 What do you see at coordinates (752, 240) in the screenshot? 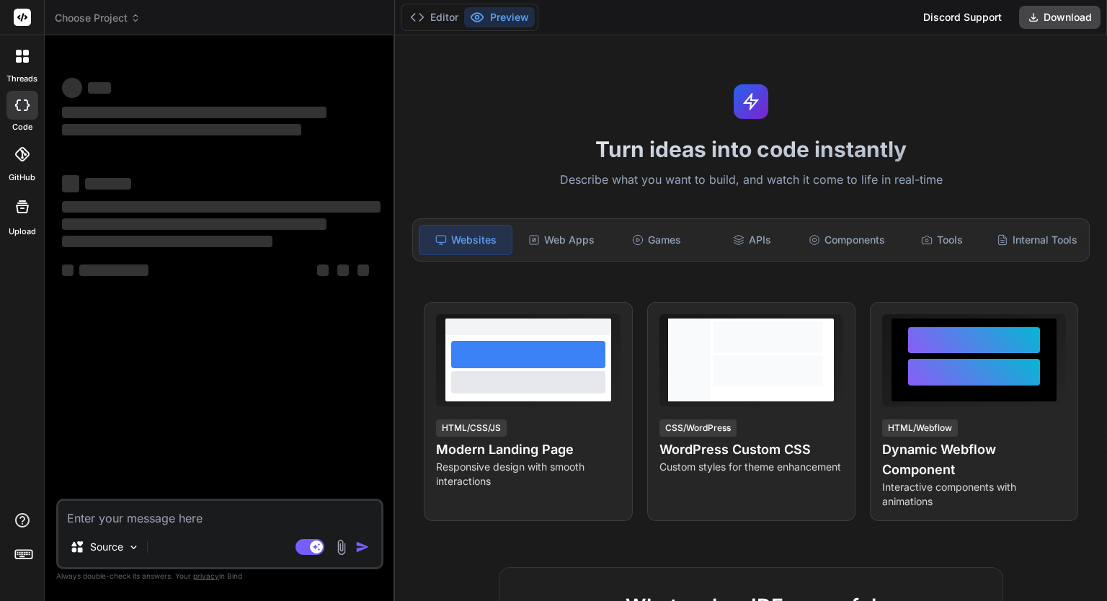
I see `div: APIs` at bounding box center [752, 240].